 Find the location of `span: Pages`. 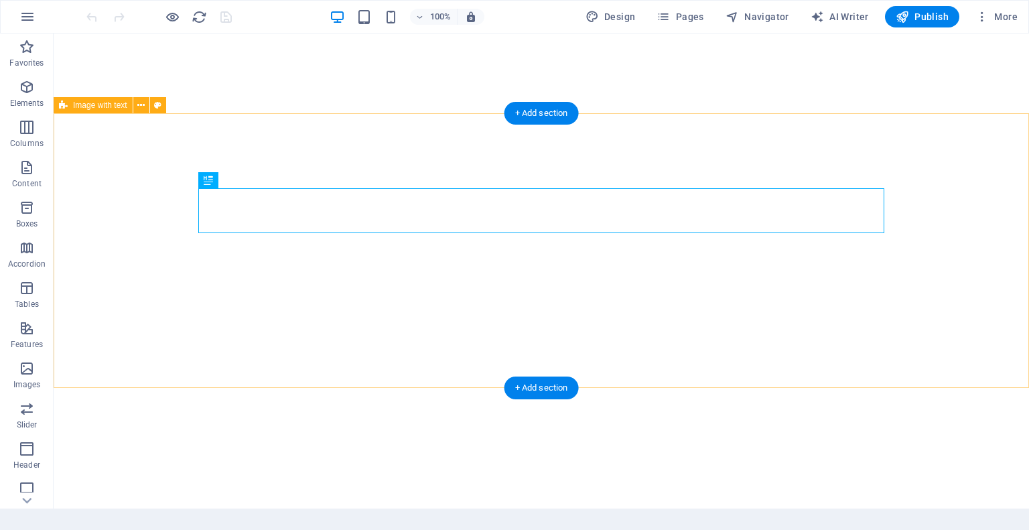

span: Pages is located at coordinates (680, 17).